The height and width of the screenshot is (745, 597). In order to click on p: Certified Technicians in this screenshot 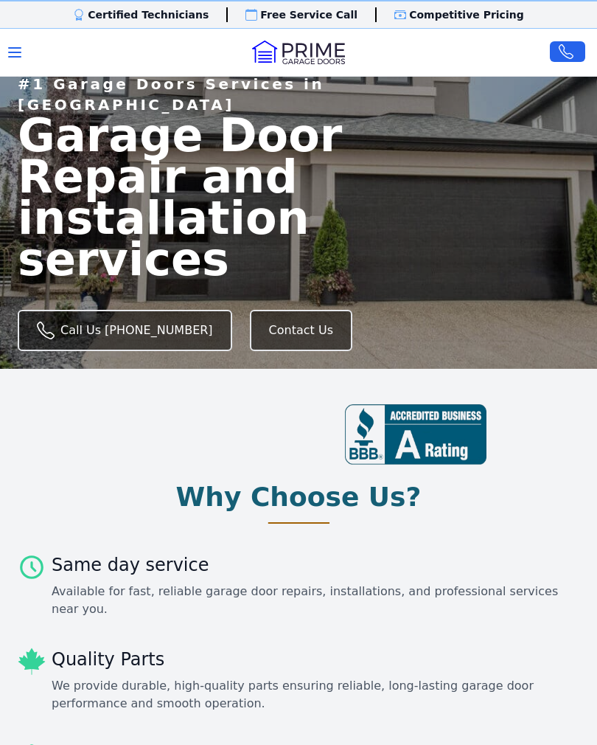, I will do `click(148, 15)`.